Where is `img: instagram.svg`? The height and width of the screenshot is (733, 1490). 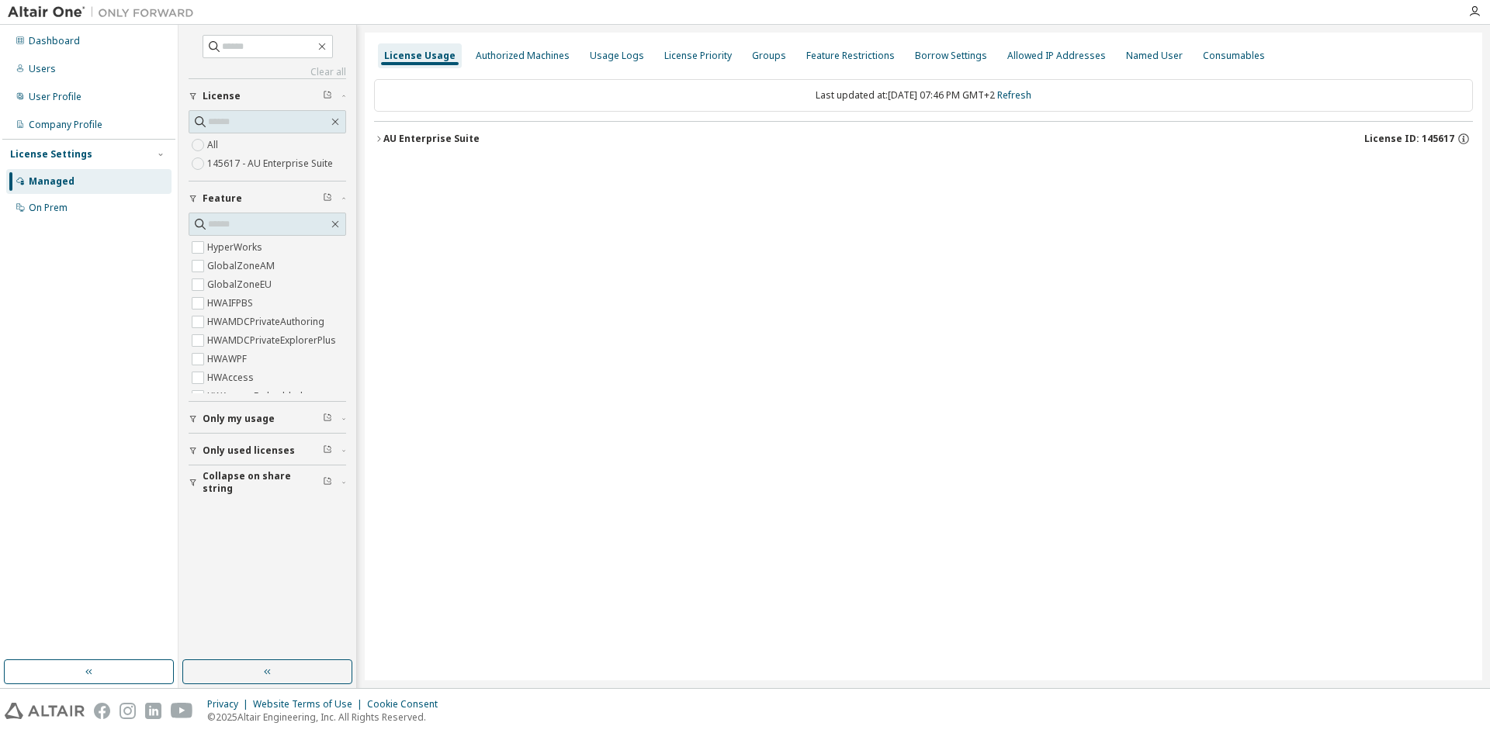 img: instagram.svg is located at coordinates (127, 711).